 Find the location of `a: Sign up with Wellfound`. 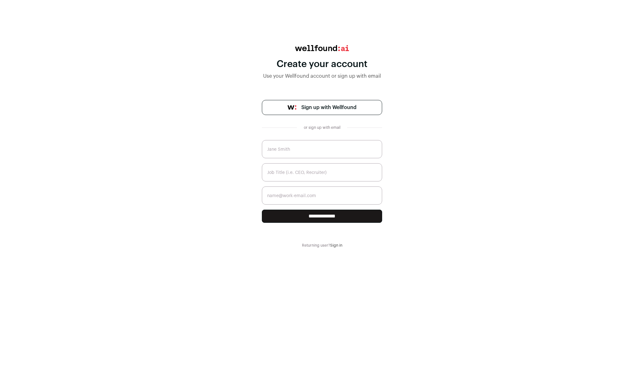

a: Sign up with Wellfound is located at coordinates (322, 107).